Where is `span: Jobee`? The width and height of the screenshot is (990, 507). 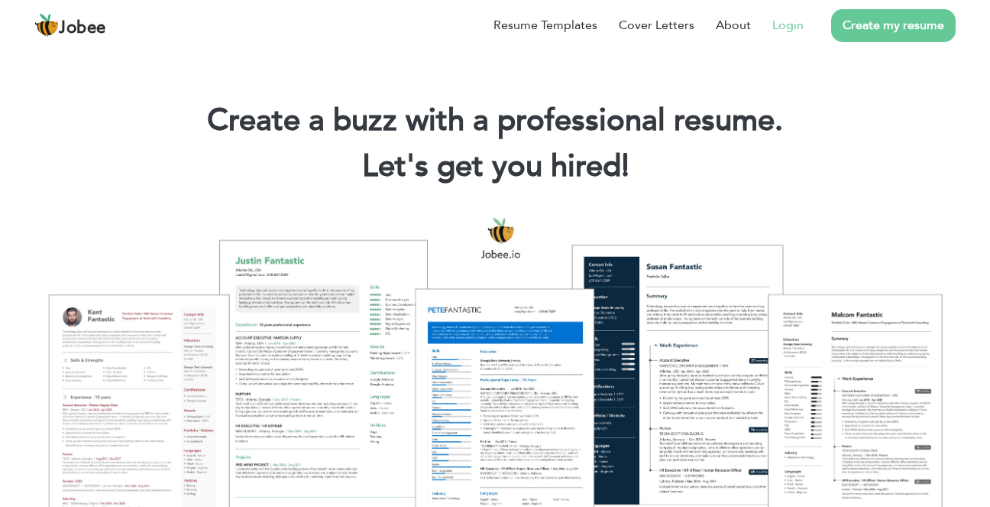
span: Jobee is located at coordinates (83, 28).